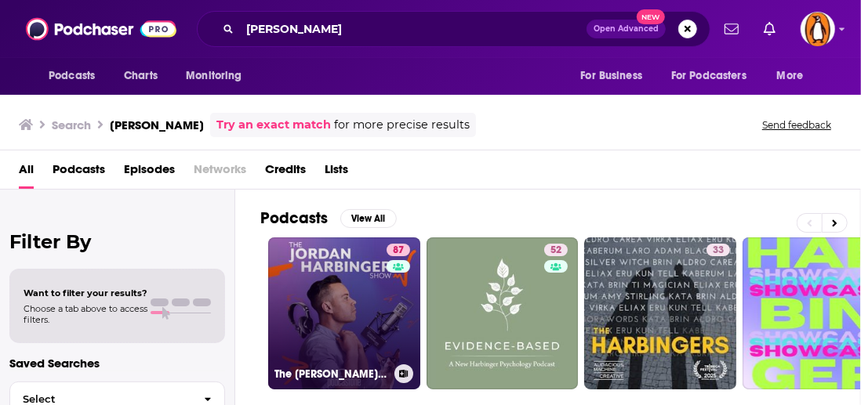 The width and height of the screenshot is (861, 405). What do you see at coordinates (101, 29) in the screenshot?
I see `img: Podchaser - Follow, Share and Rate Podcasts` at bounding box center [101, 29].